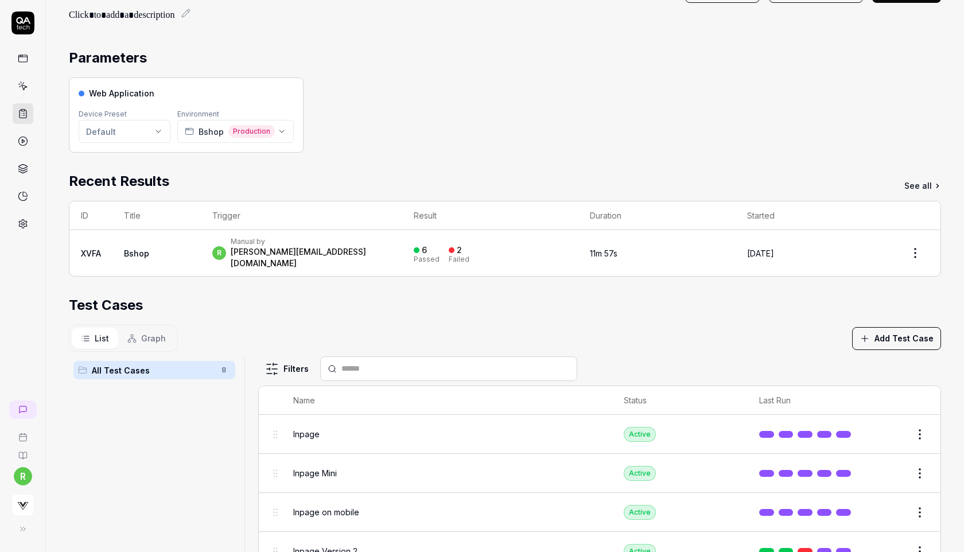 The height and width of the screenshot is (552, 964). I want to click on span: Production, so click(251, 131).